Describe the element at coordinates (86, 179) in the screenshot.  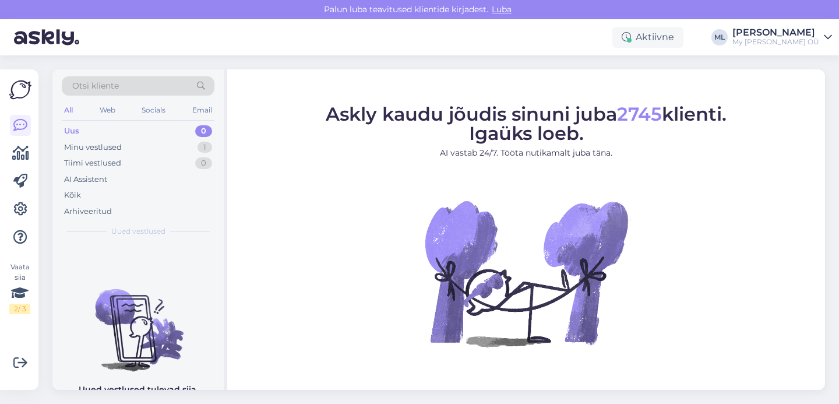
I see `div: AI Assistent` at that location.